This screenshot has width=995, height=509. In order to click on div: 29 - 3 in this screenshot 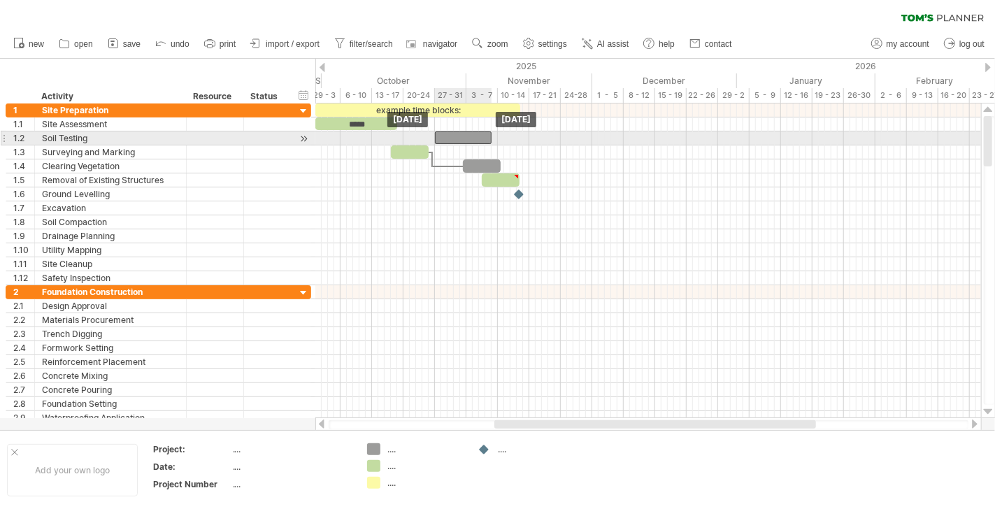, I will do `click(324, 95)`.